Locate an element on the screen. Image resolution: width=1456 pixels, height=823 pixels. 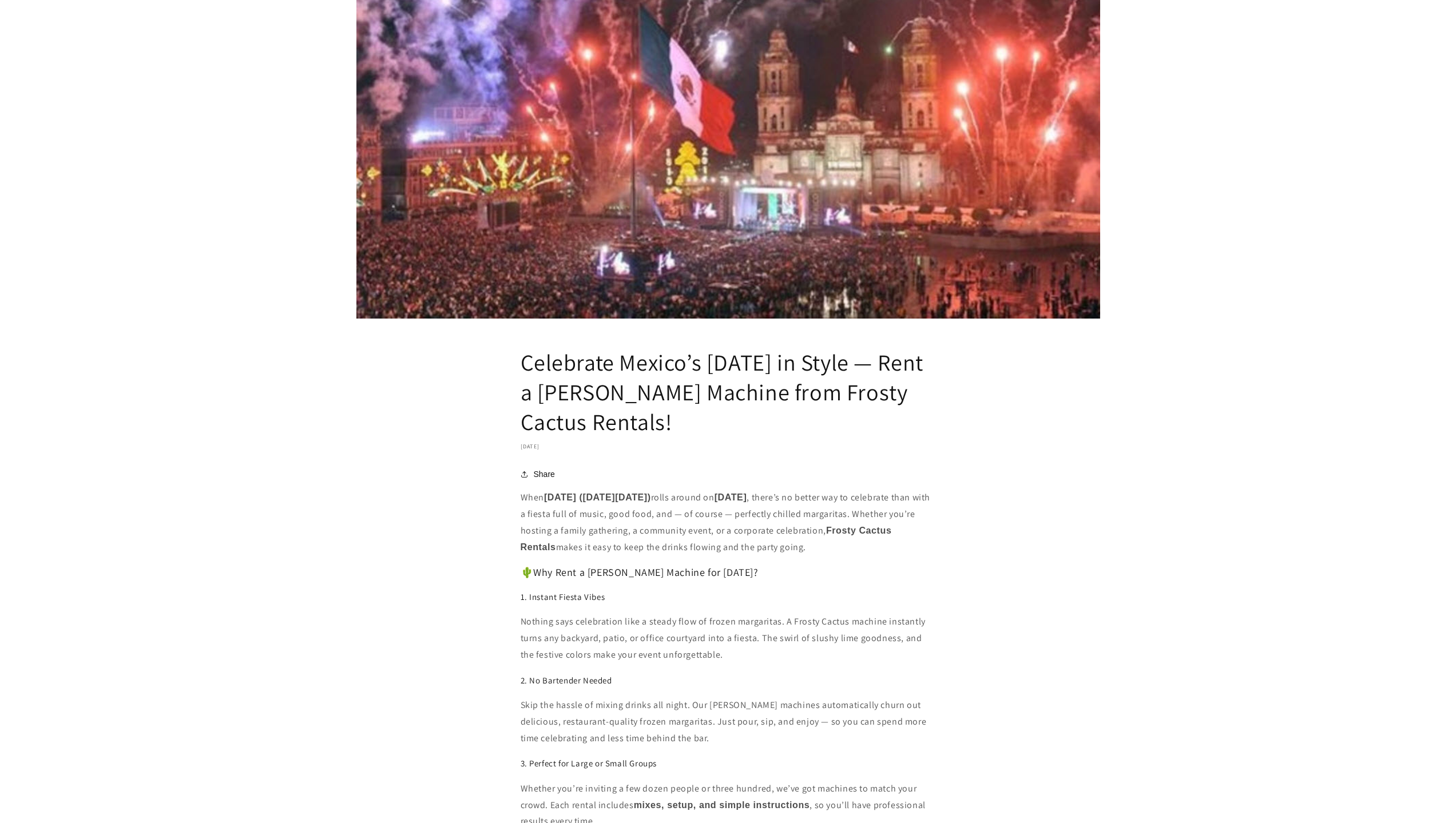
span: 2. No Bartender Needed is located at coordinates (566, 680).